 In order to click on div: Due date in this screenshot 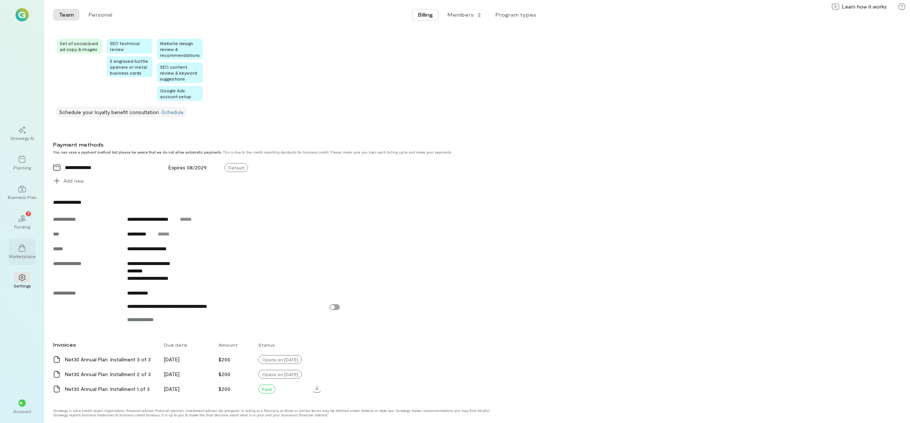, I will do `click(187, 344)`.